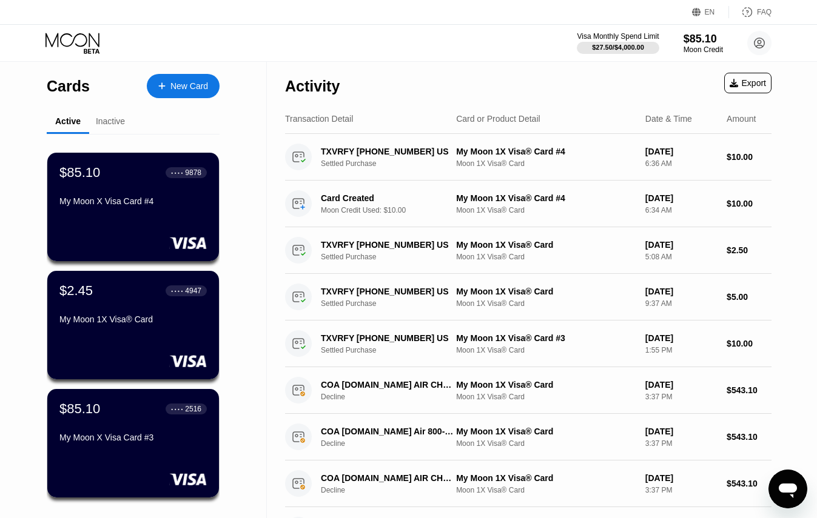 The image size is (817, 518). I want to click on div: Activity, so click(312, 86).